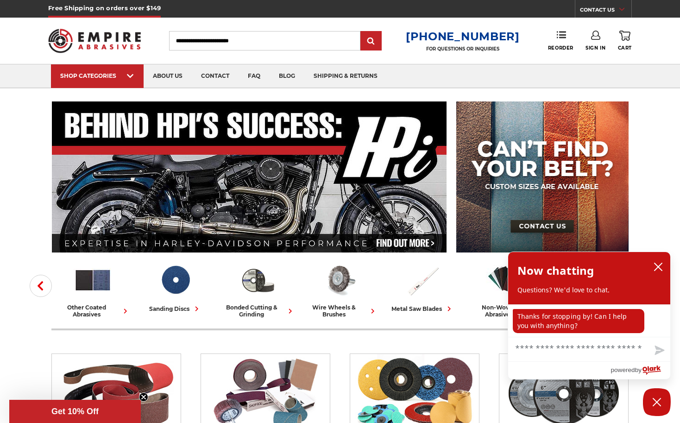 This screenshot has width=680, height=423. I want to click on h2: Now chatting, so click(555, 270).